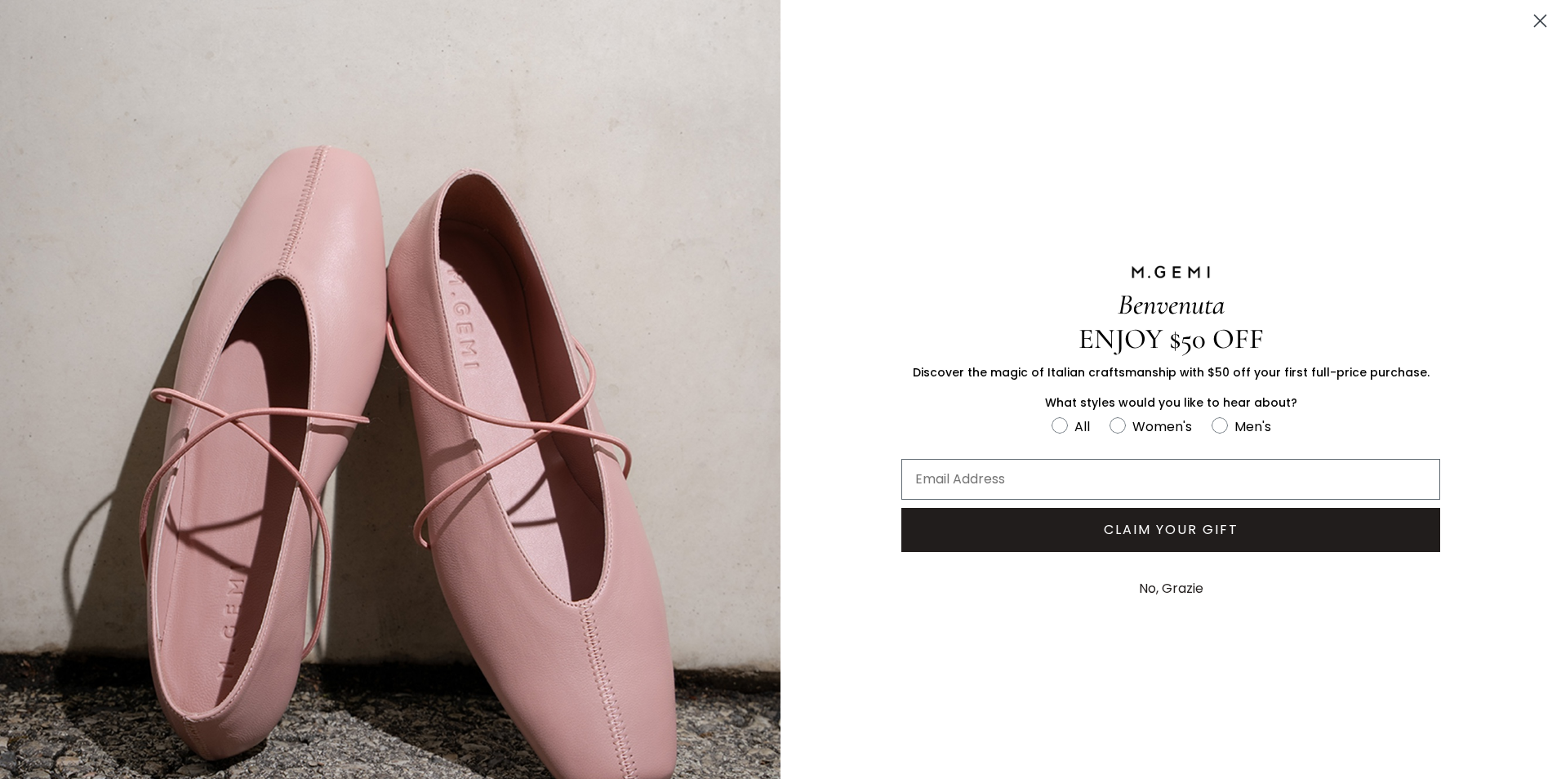 This screenshot has width=1561, height=779. What do you see at coordinates (1539, 20) in the screenshot?
I see `button: Close dialog` at bounding box center [1539, 20].